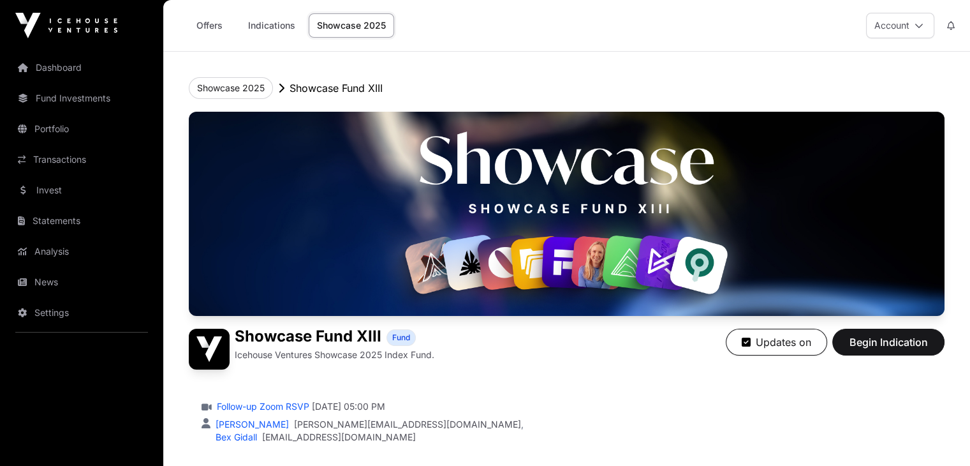 This screenshot has height=466, width=970. What do you see at coordinates (938, 435) in the screenshot?
I see `div: Chat Widget` at bounding box center [938, 435].